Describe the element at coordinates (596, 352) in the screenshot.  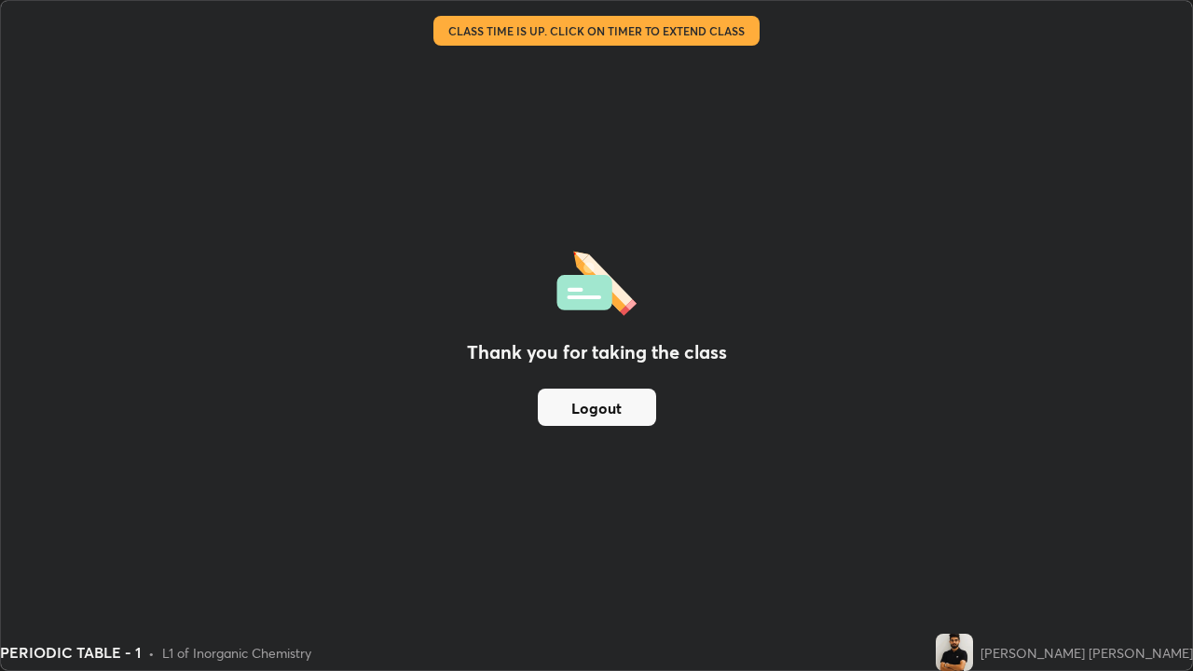
I see `h2: Thank you for taking the class` at that location.